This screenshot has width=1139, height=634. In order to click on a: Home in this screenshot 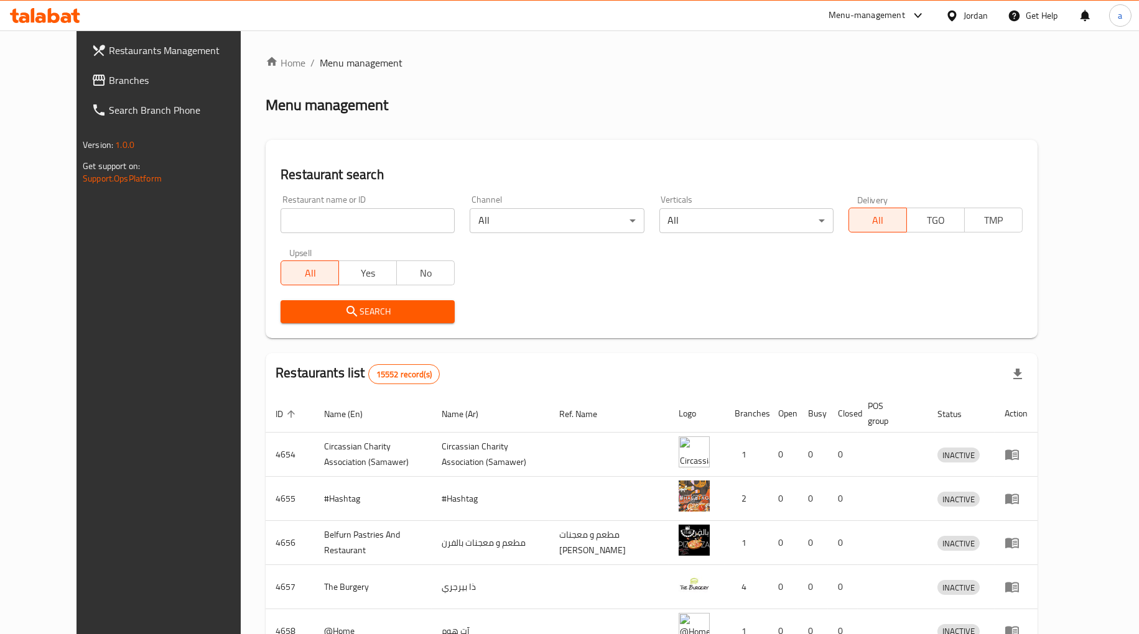, I will do `click(285, 63)`.